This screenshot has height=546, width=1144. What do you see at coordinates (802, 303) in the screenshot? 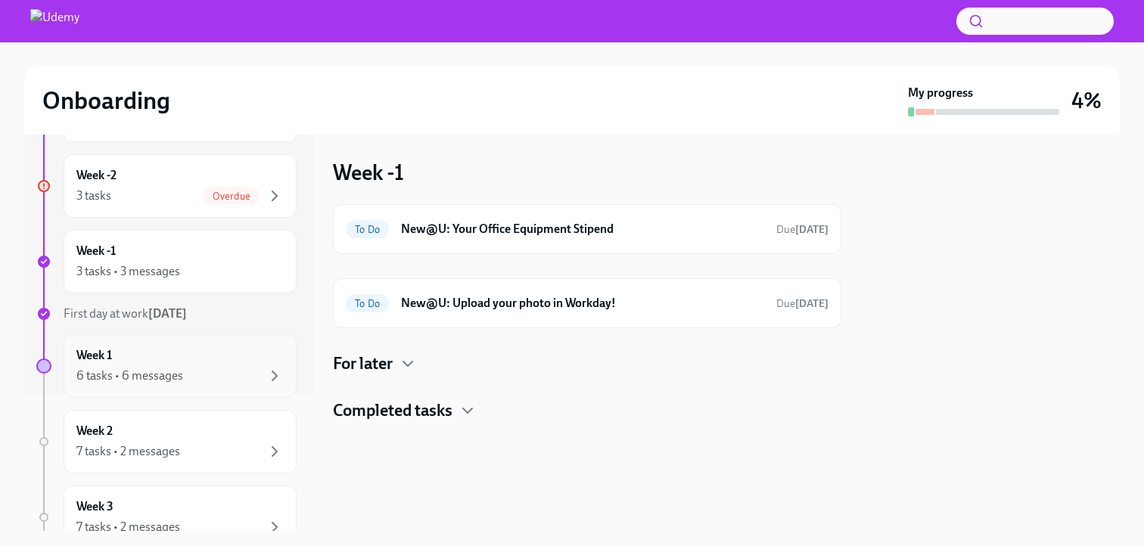
I see `span: October 10th, 2025 10:00` at bounding box center [802, 303].